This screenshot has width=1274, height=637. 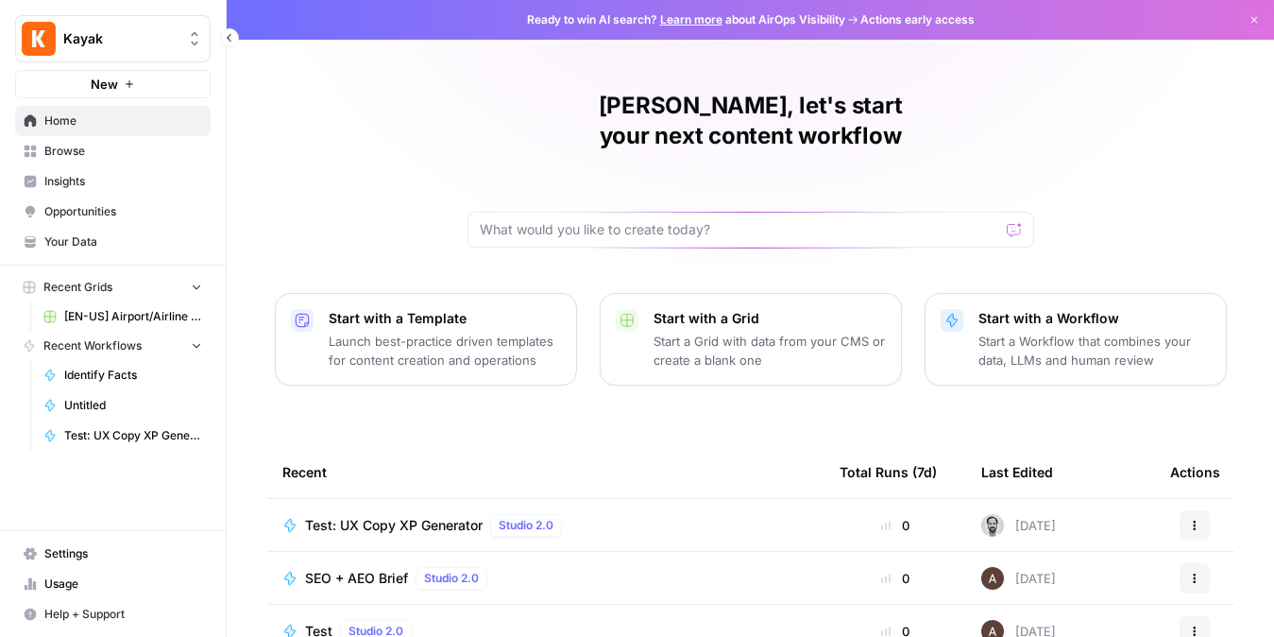 What do you see at coordinates (1017, 471) in the screenshot?
I see `div: Last Edited` at bounding box center [1017, 471].